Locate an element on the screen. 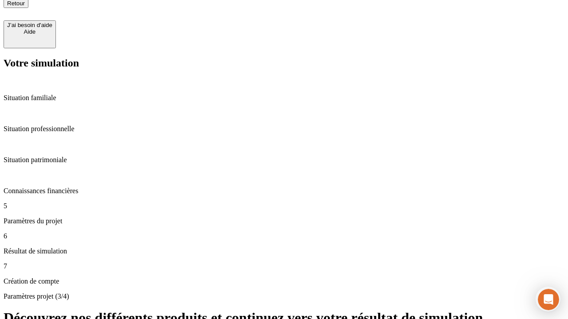 The width and height of the screenshot is (568, 319). p: 5 is located at coordinates (284, 206).